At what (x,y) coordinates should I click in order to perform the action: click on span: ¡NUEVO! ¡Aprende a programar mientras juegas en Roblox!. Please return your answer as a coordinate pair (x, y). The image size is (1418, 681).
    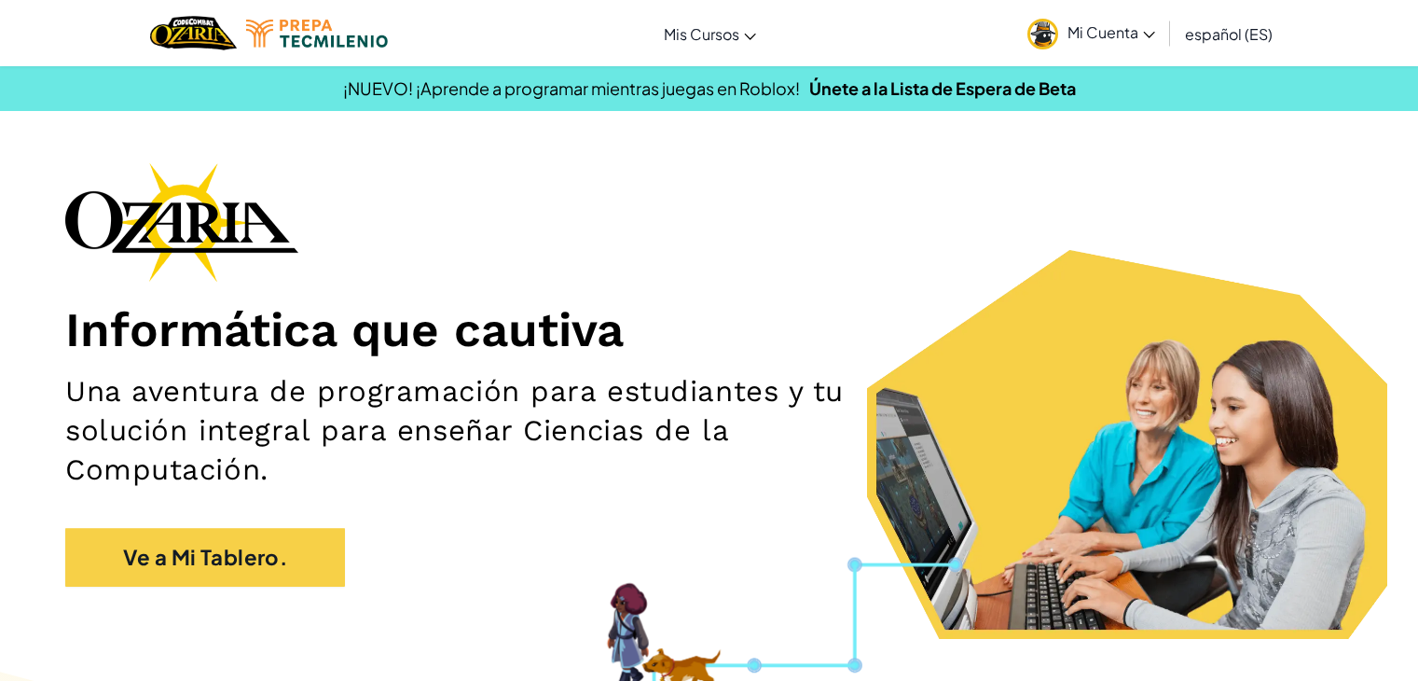
    Looking at the image, I should click on (572, 88).